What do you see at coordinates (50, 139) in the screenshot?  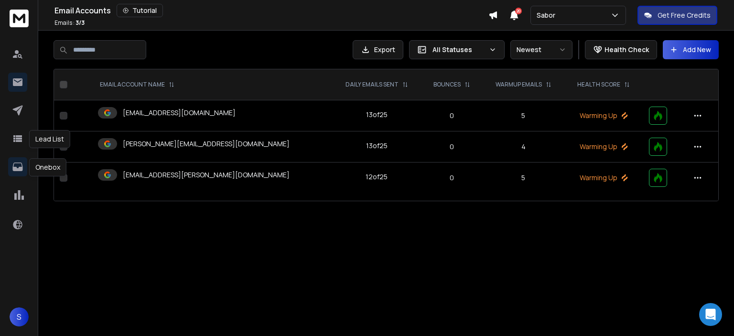 I see `div: Lead List` at bounding box center [50, 139].